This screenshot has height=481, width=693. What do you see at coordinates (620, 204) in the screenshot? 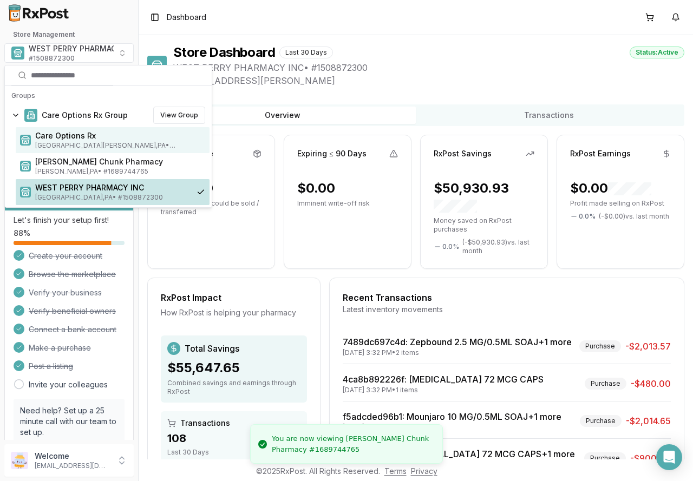
I see `p: Profit made selling on RxPost` at bounding box center [620, 204].